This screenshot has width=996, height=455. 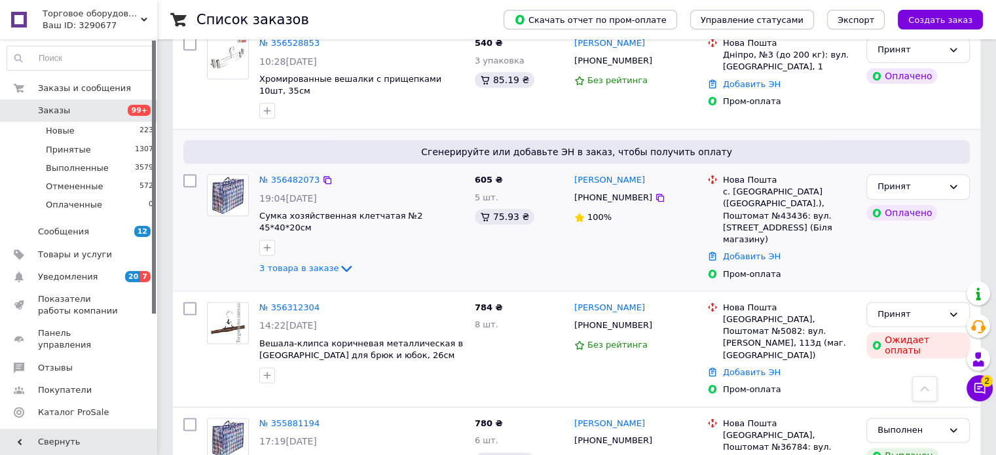 What do you see at coordinates (489, 179) in the screenshot?
I see `span: 605 ₴` at bounding box center [489, 179].